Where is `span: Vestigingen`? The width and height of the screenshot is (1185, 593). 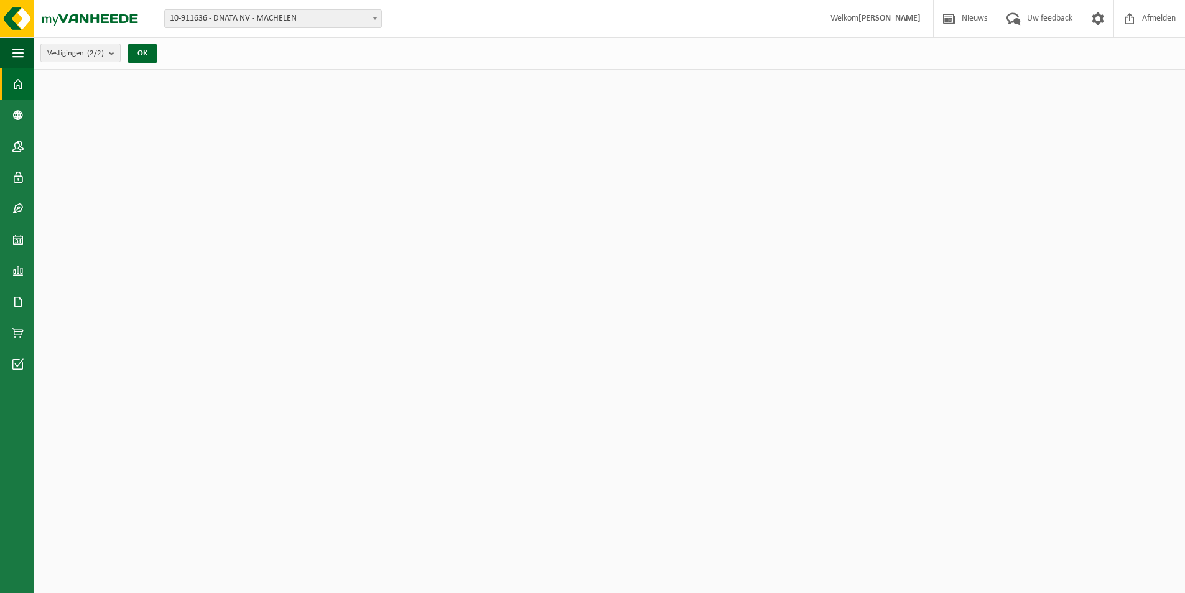
span: Vestigingen is located at coordinates (75, 53).